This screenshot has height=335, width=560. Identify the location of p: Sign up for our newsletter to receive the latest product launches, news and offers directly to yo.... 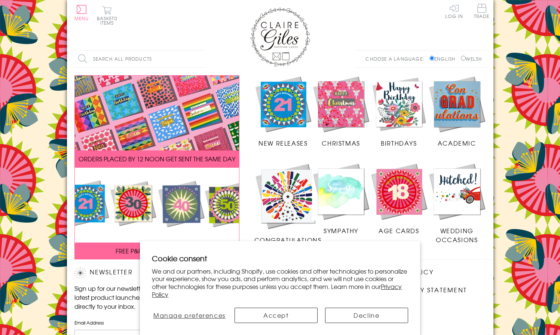
(138, 297).